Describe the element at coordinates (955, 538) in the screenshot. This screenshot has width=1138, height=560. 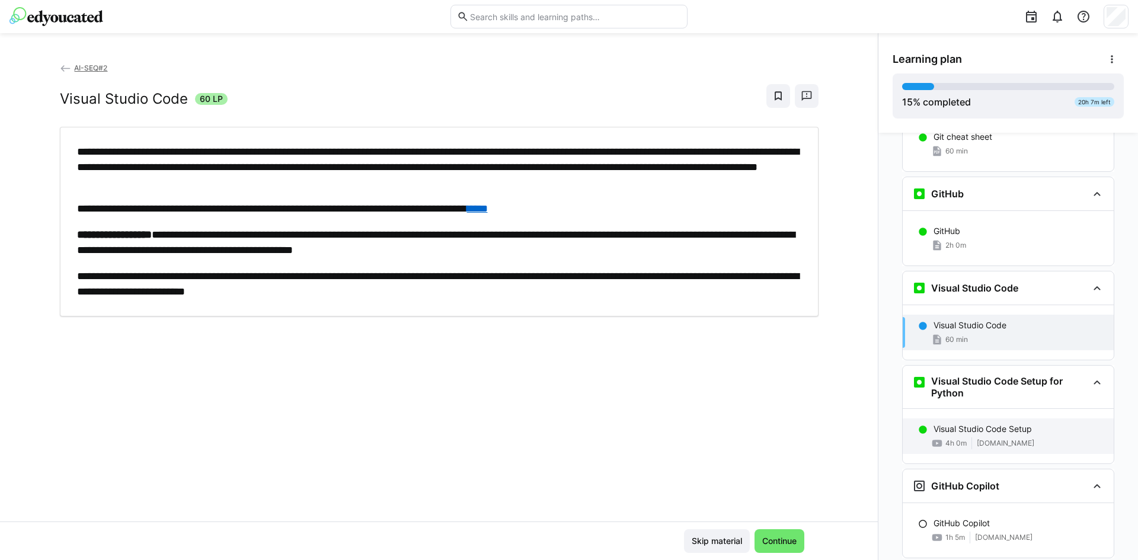
I see `span: 1h 5m` at that location.